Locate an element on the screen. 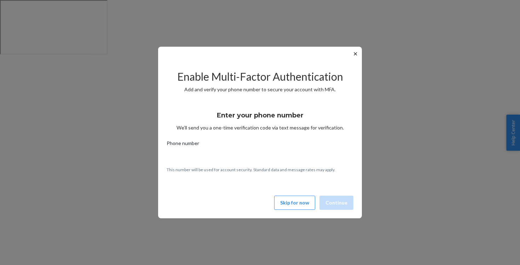  button: Continue is located at coordinates (336, 203).